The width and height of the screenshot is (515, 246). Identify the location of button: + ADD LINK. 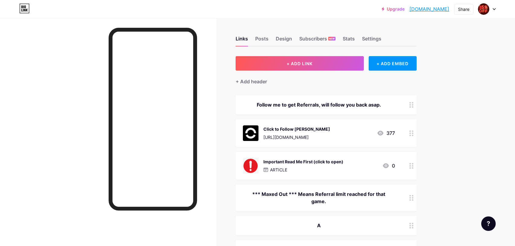
(300, 63).